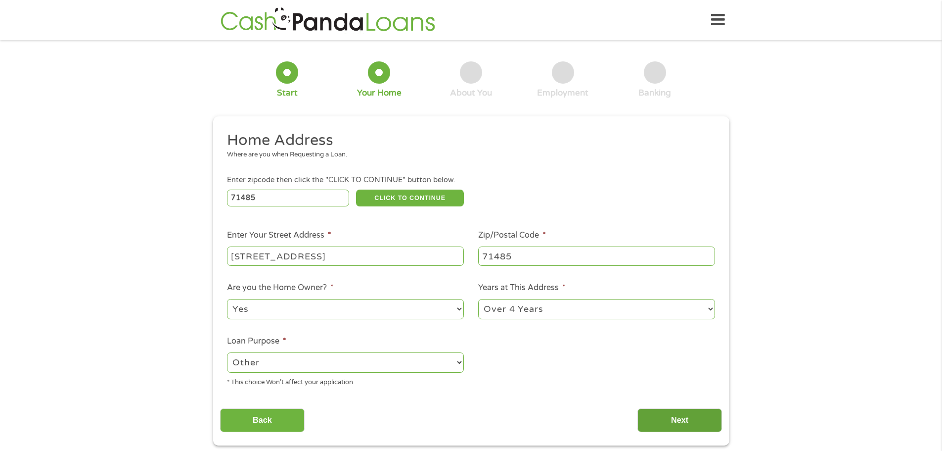 Image resolution: width=942 pixels, height=451 pixels. Describe the element at coordinates (345, 256) in the screenshot. I see `input: 1 Main Street` at that location.